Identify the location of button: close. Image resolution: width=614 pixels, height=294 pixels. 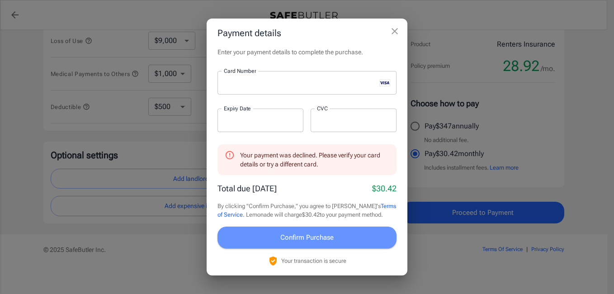
(395, 31).